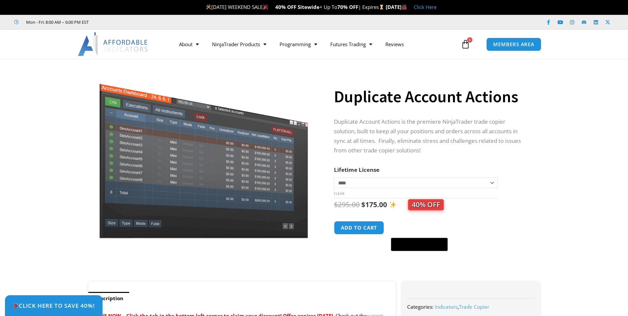  I want to click on a: Programming, so click(298, 44).